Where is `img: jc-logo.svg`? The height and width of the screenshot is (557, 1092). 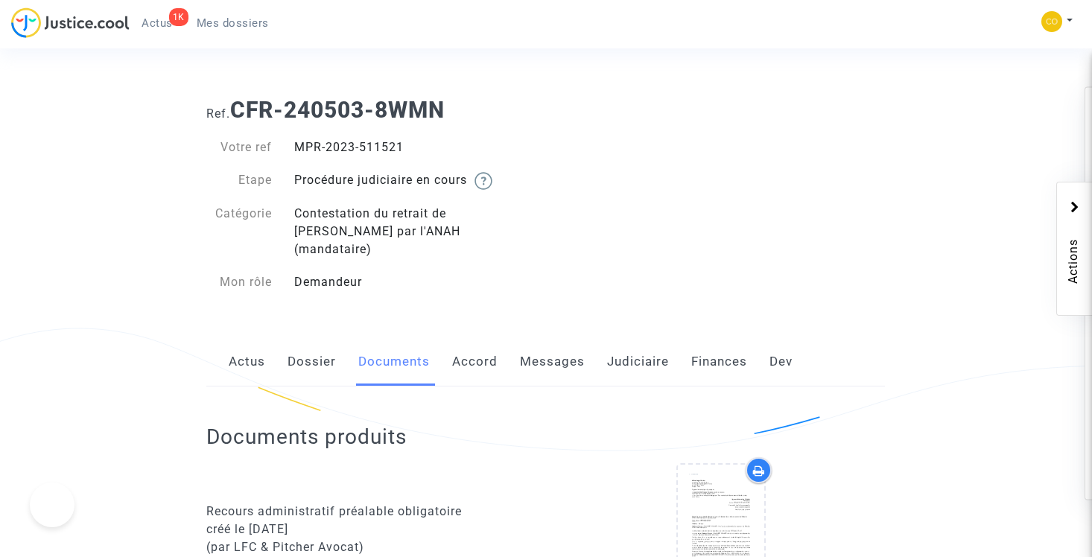
img: jc-logo.svg is located at coordinates (70, 22).